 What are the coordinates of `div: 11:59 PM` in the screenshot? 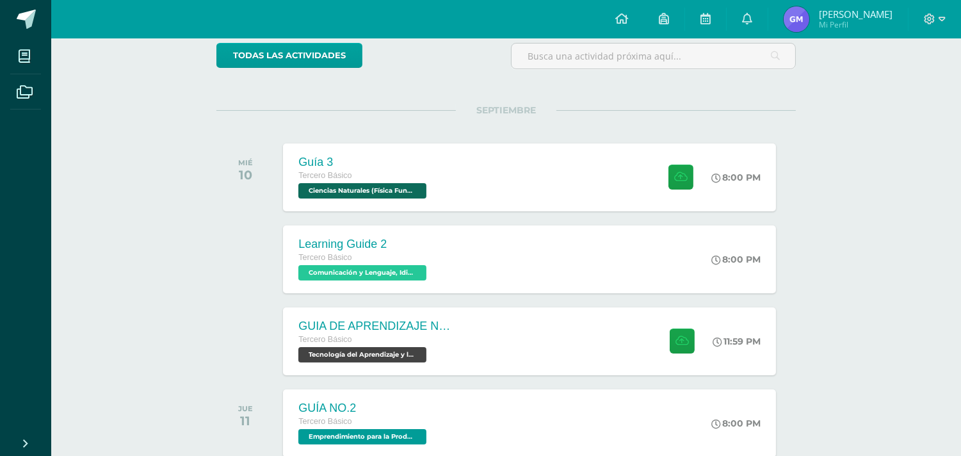 It's located at (736, 341).